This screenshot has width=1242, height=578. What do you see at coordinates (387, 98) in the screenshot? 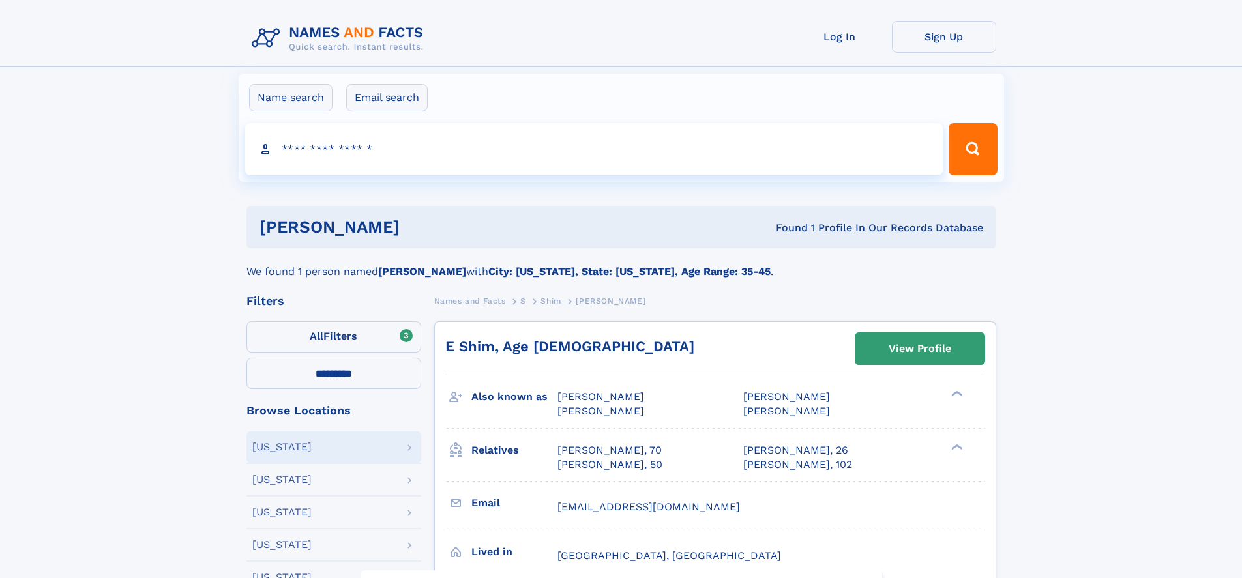
I see `label: Email search` at bounding box center [387, 98].